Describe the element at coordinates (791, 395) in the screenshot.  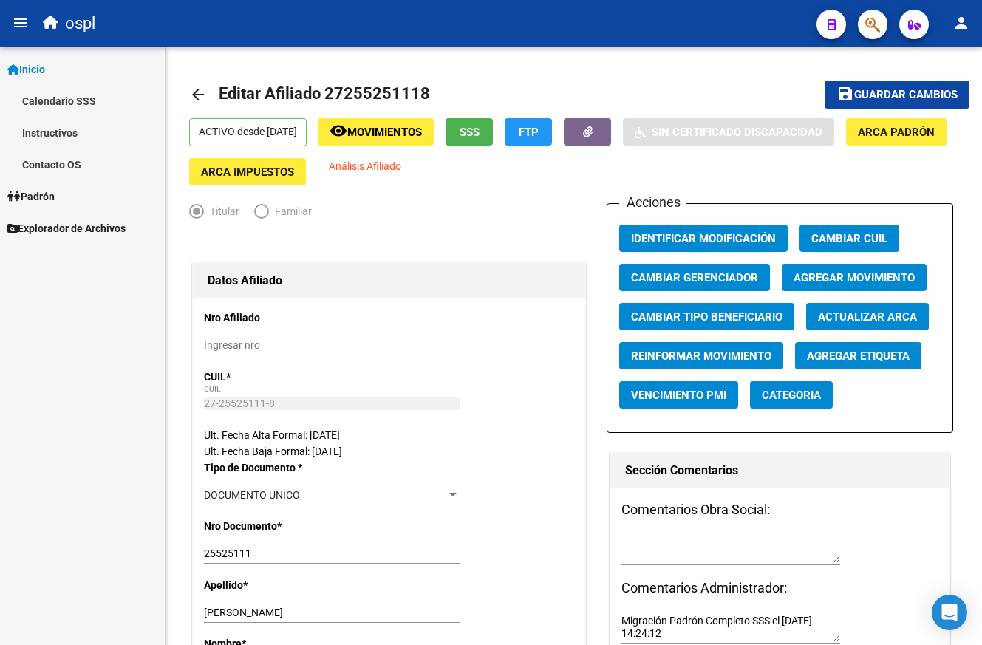
I see `span: Categoria` at that location.